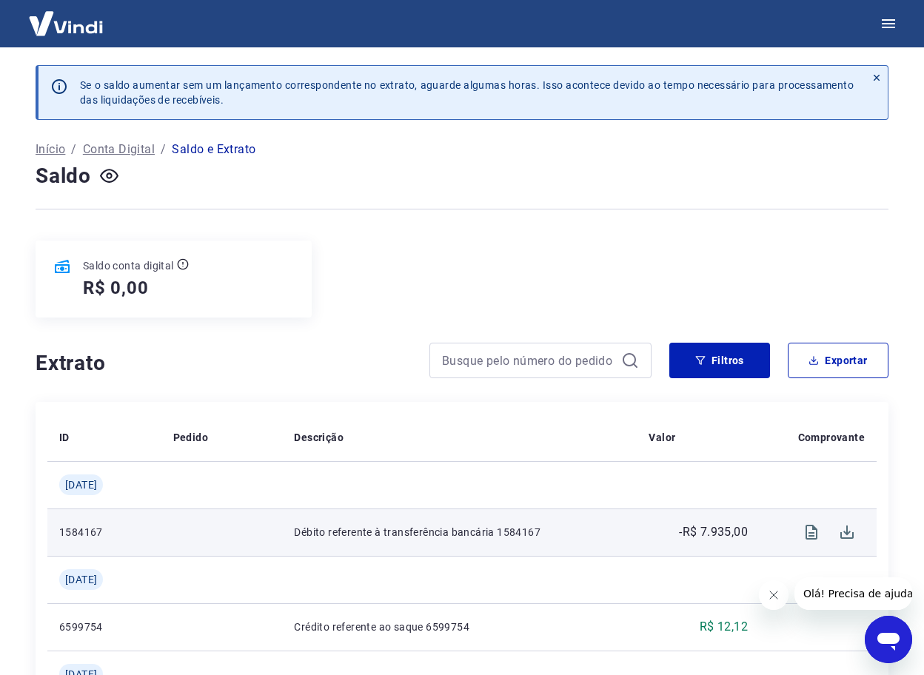 The width and height of the screenshot is (924, 675). I want to click on p: ID, so click(64, 438).